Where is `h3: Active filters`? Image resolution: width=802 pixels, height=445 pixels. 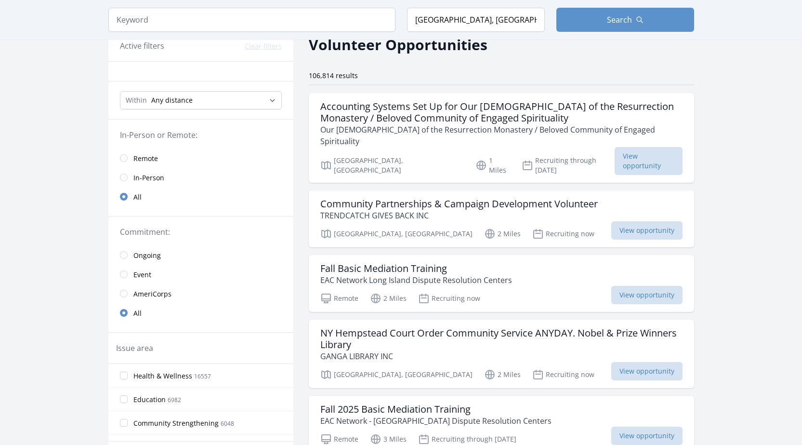
h3: Active filters is located at coordinates (142, 46).